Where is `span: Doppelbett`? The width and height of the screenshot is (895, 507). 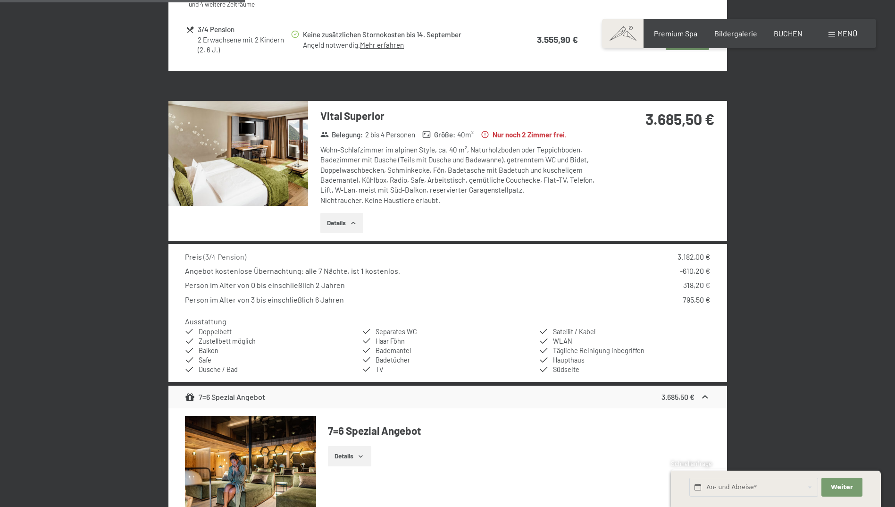
span: Doppelbett is located at coordinates (215, 331).